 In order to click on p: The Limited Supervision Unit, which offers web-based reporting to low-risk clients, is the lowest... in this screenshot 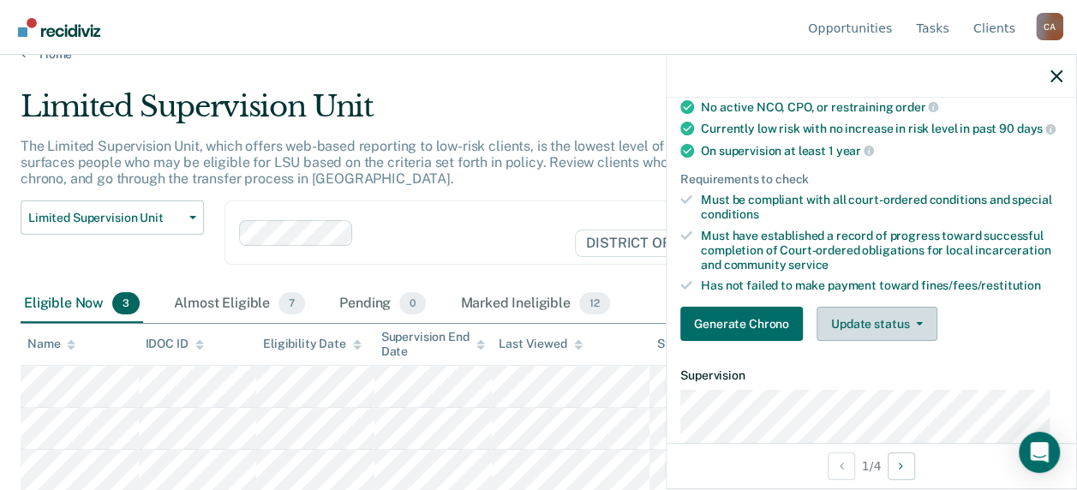, I will do `click(490, 162)`.